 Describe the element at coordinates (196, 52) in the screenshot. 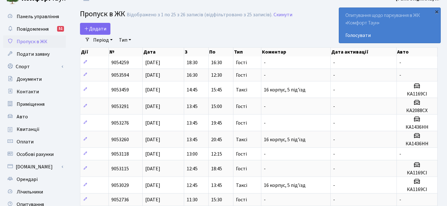

I see `th: З` at that location.